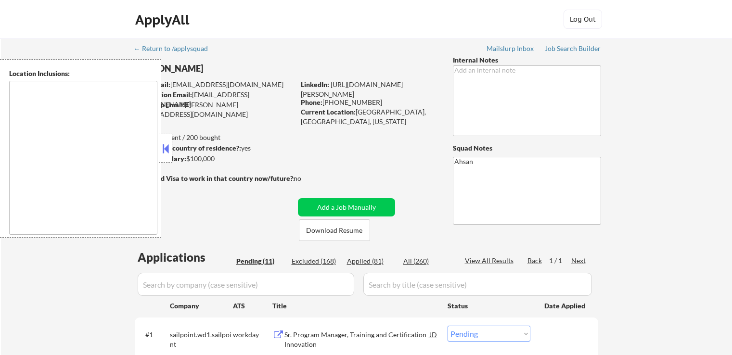 This screenshot has height=355, width=732. What do you see at coordinates (328, 112) in the screenshot?
I see `strong: Current Location:` at bounding box center [328, 112].